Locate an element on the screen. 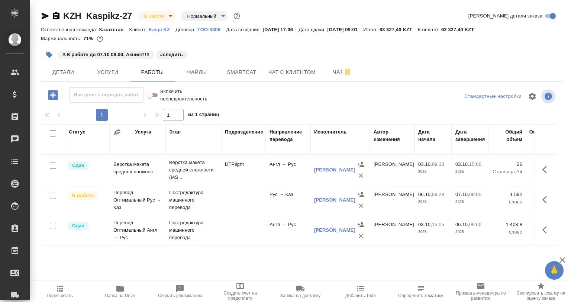 This screenshot has height=302, width=571. span: Услуги is located at coordinates (108, 72).